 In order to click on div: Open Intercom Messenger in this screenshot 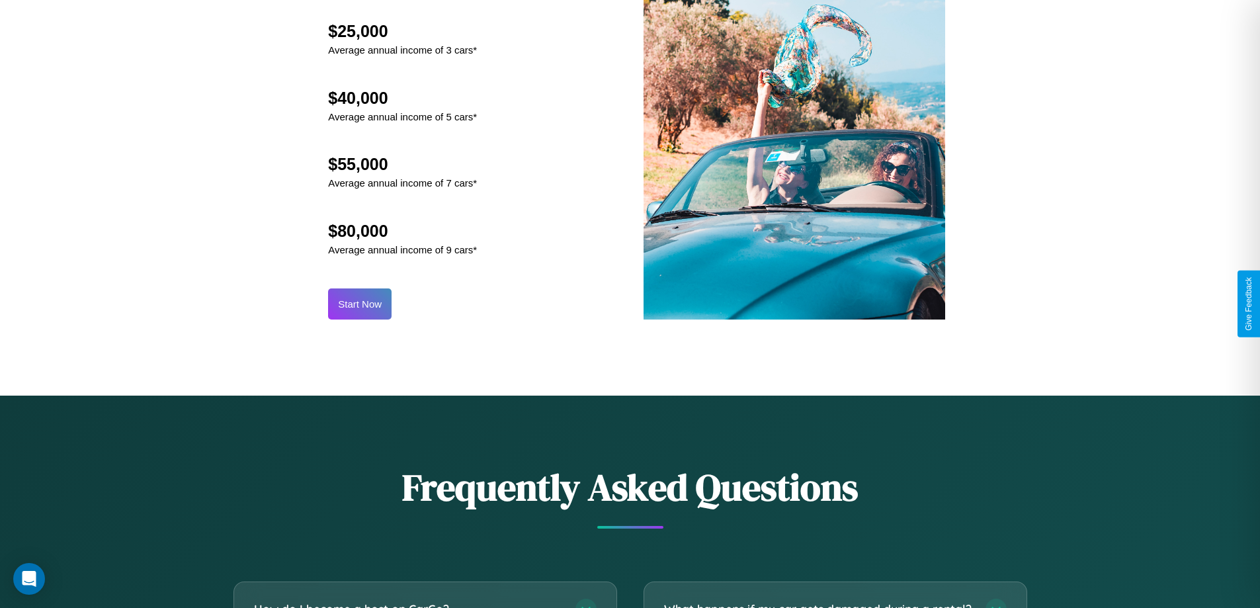, I will do `click(29, 579)`.